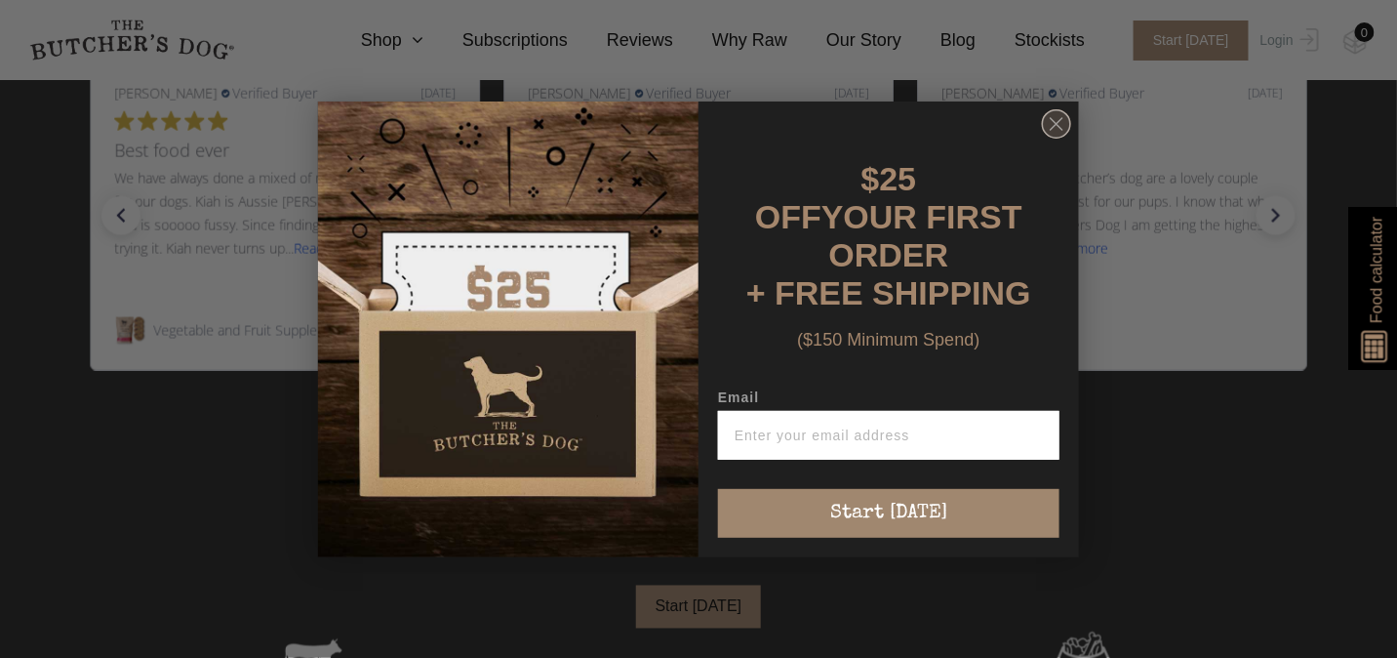 Image resolution: width=1397 pixels, height=658 pixels. What do you see at coordinates (889, 255) in the screenshot?
I see `span: YOUR FIRST ORDER + FREE SHIPPING` at bounding box center [889, 255].